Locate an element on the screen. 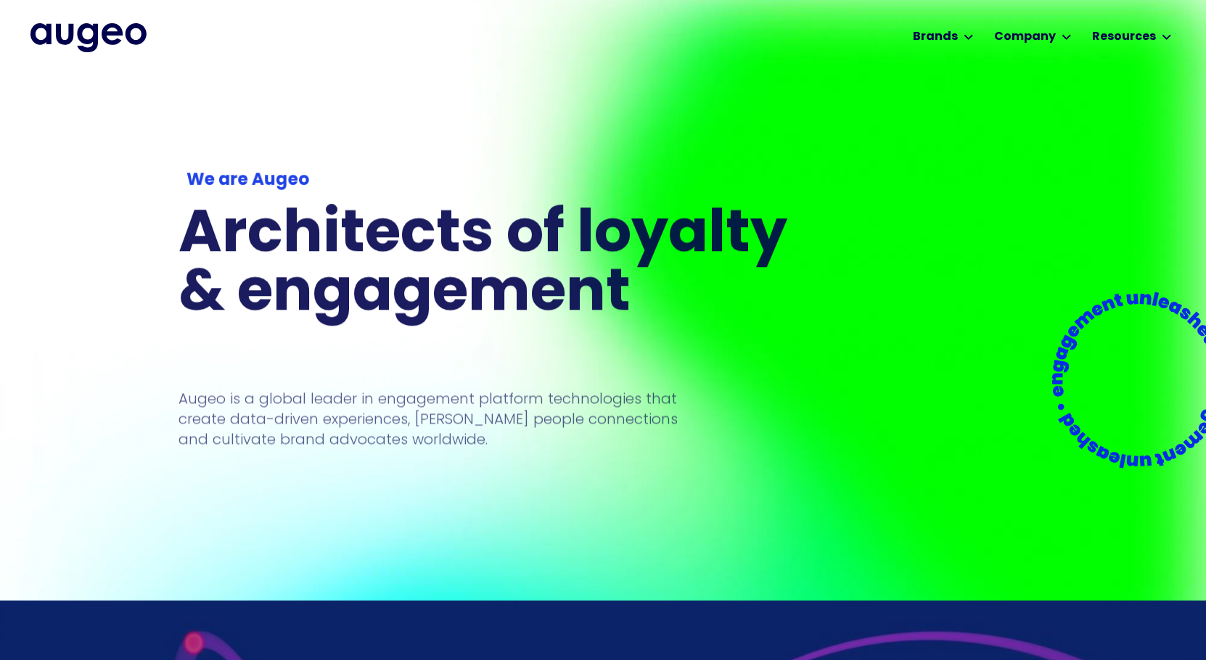 This screenshot has width=1206, height=660. div: Brands is located at coordinates (935, 37).